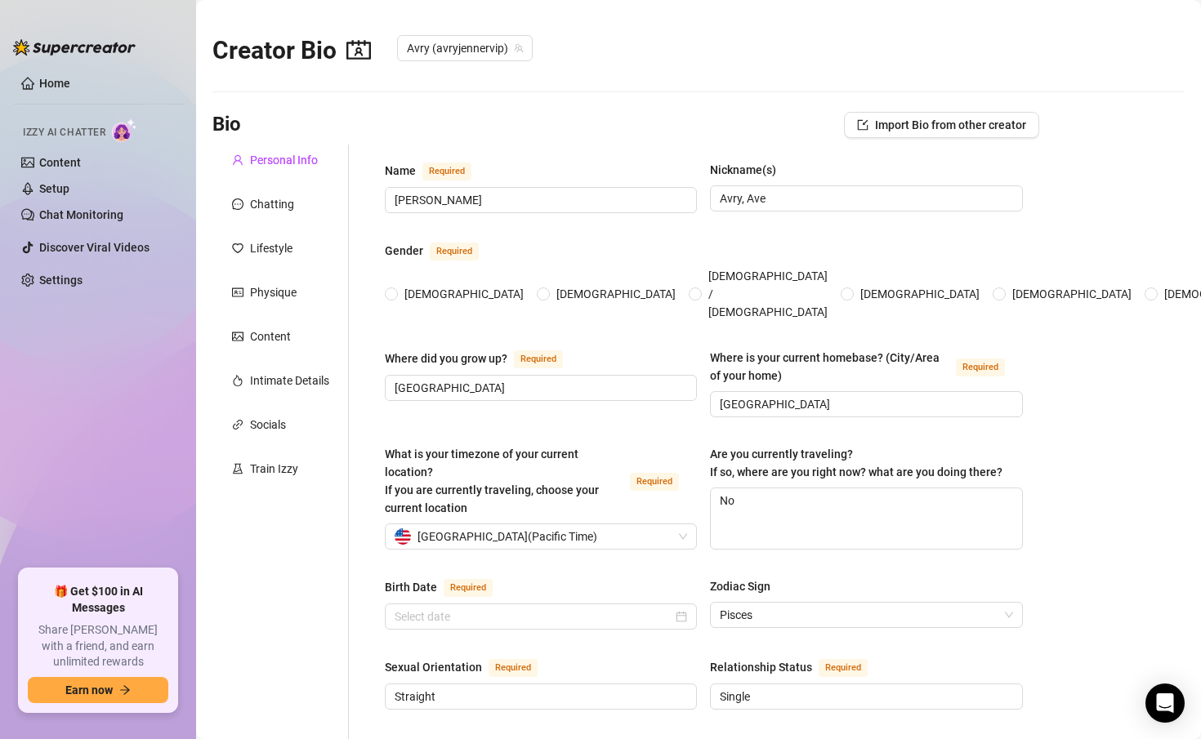  What do you see at coordinates (81, 215) in the screenshot?
I see `a: Chat Monitoring` at bounding box center [81, 215].